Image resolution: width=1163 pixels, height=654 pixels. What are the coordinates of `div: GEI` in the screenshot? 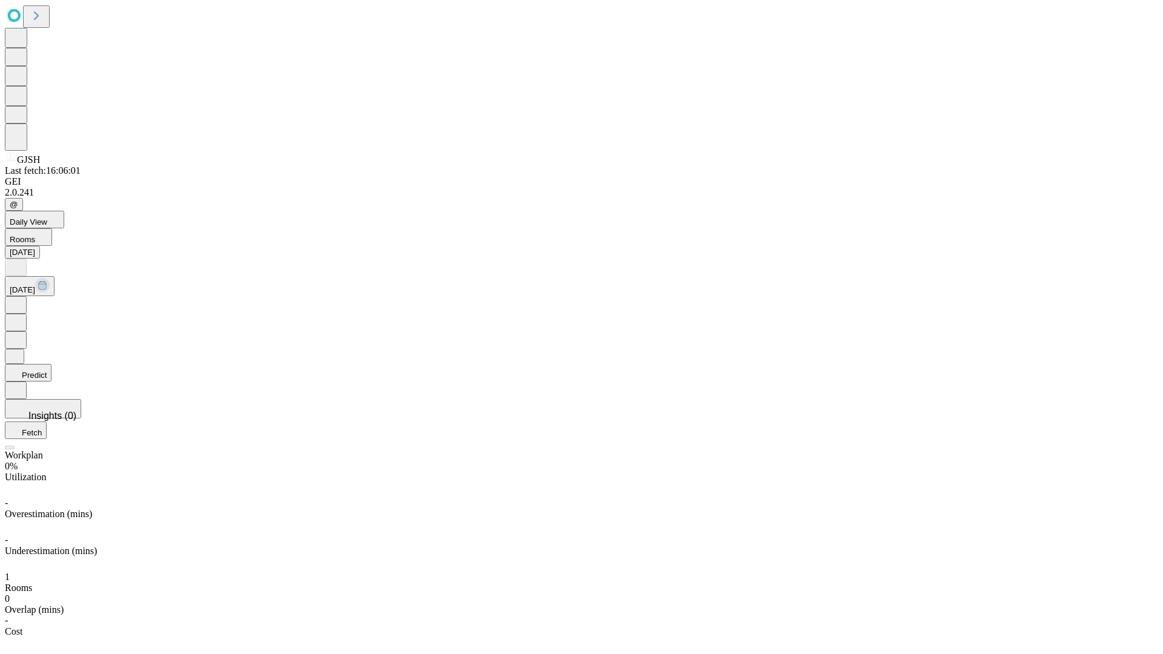 It's located at (582, 182).